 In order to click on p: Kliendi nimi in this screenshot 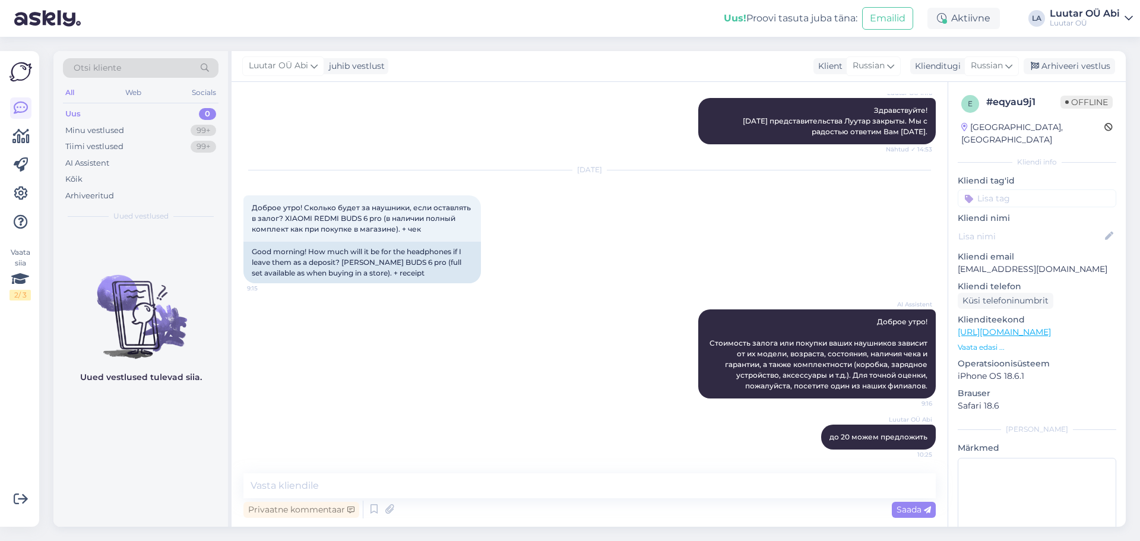, I will do `click(1036, 218)`.